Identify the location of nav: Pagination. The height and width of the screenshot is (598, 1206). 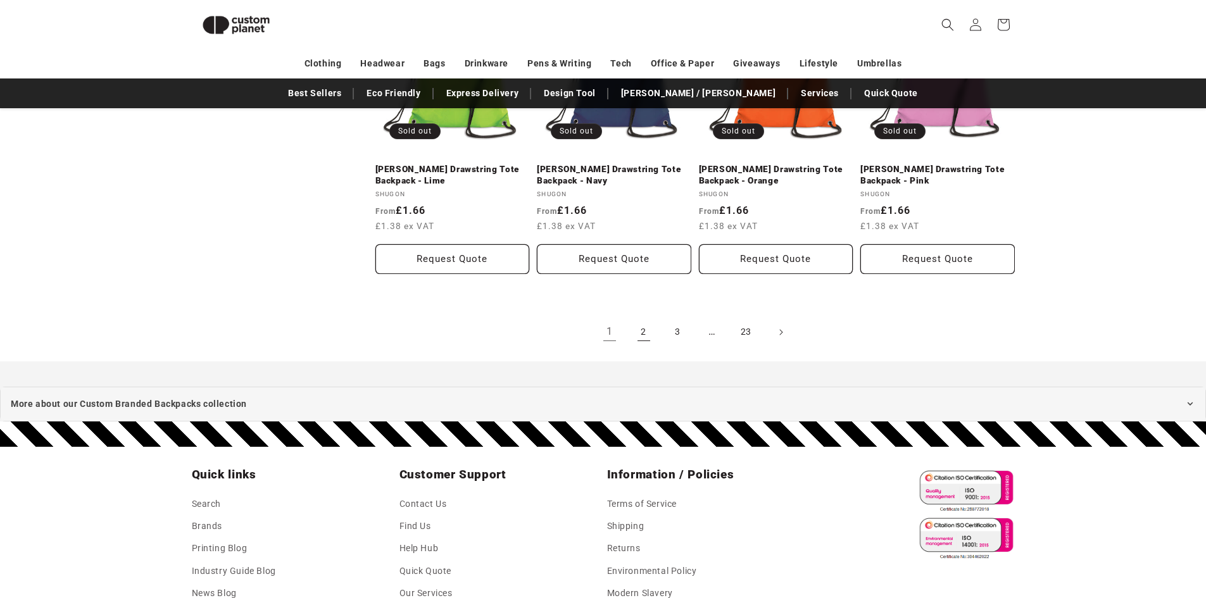
(695, 332).